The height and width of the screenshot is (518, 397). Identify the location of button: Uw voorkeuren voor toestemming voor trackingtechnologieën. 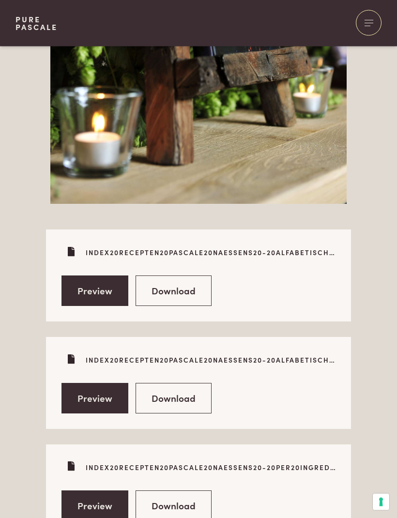
(381, 502).